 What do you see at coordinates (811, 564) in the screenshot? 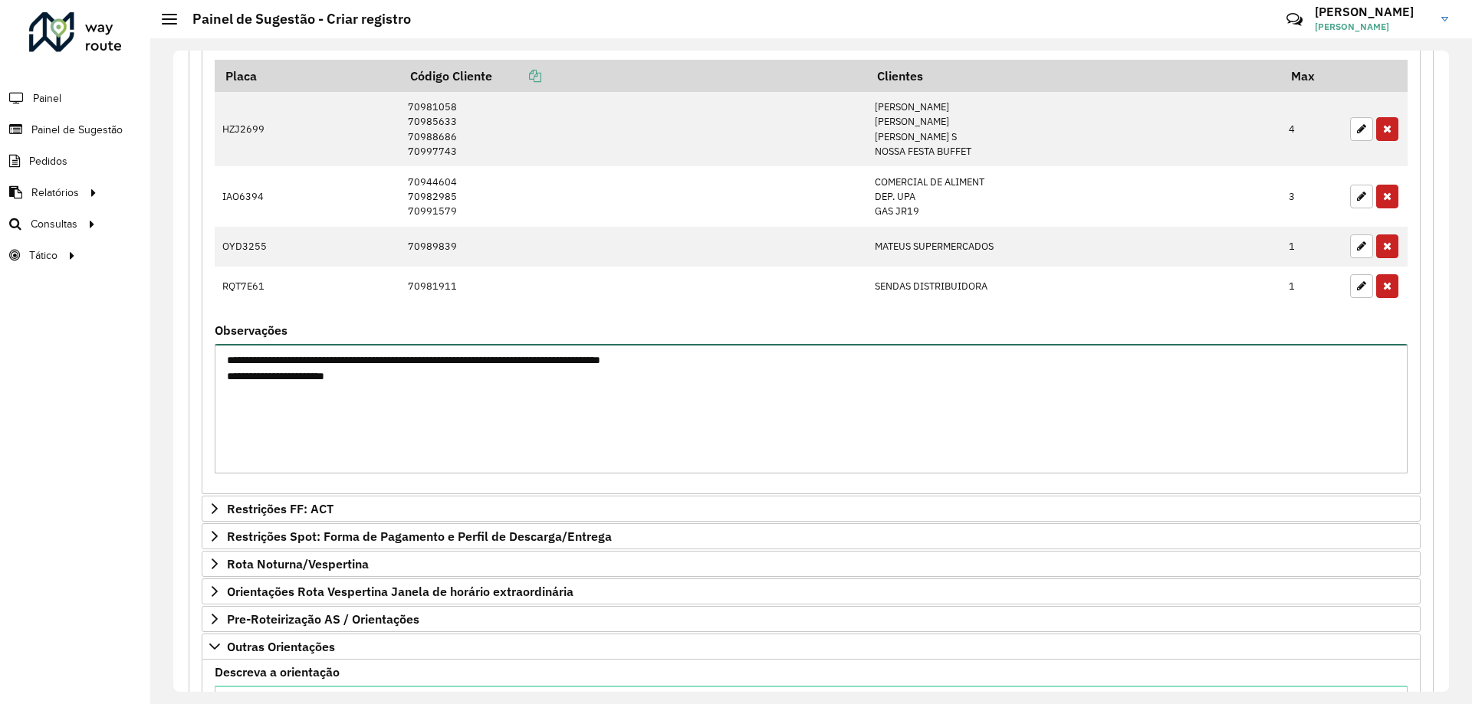
I see `a: Rota Noturna/Vespertina` at bounding box center [811, 564].